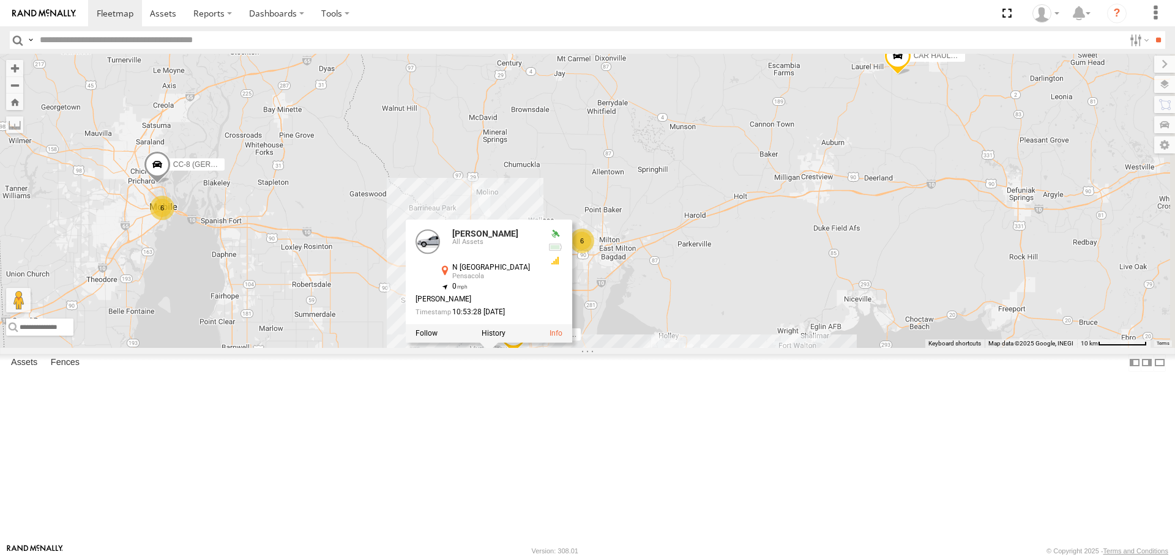 This screenshot has width=1175, height=557. What do you see at coordinates (18, 300) in the screenshot?
I see `button: Drag Pegman onto the map to open Street View` at bounding box center [18, 300].